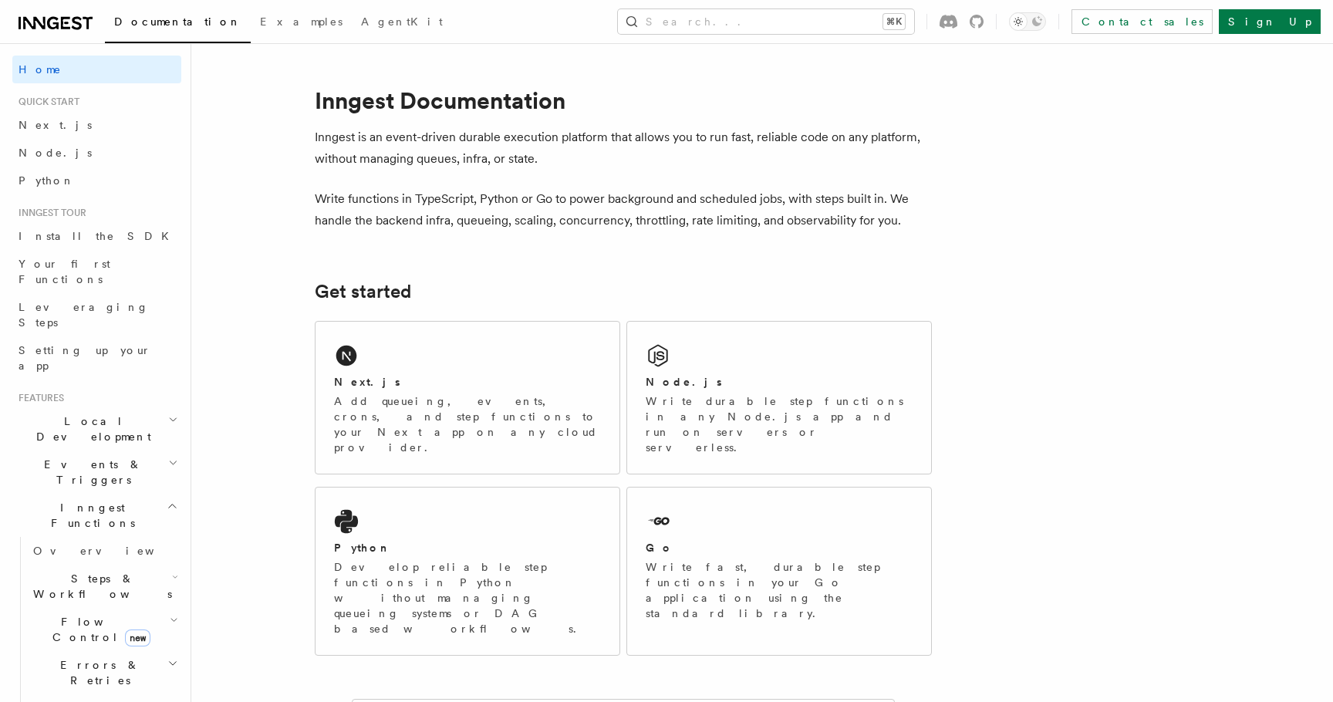 The width and height of the screenshot is (1333, 702). Describe the element at coordinates (64, 271) in the screenshot. I see `span: Your first Functions` at that location.